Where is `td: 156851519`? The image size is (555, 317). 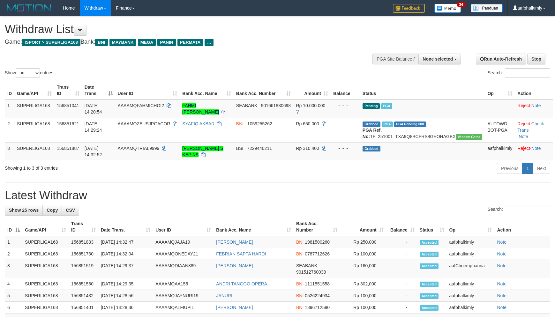
td: 156851519 is located at coordinates (83, 269).